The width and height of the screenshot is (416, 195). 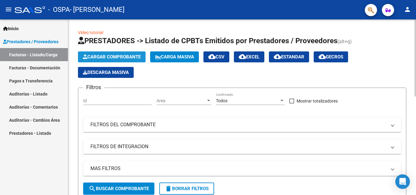 I want to click on button: Cargar Comprobante, so click(x=112, y=57).